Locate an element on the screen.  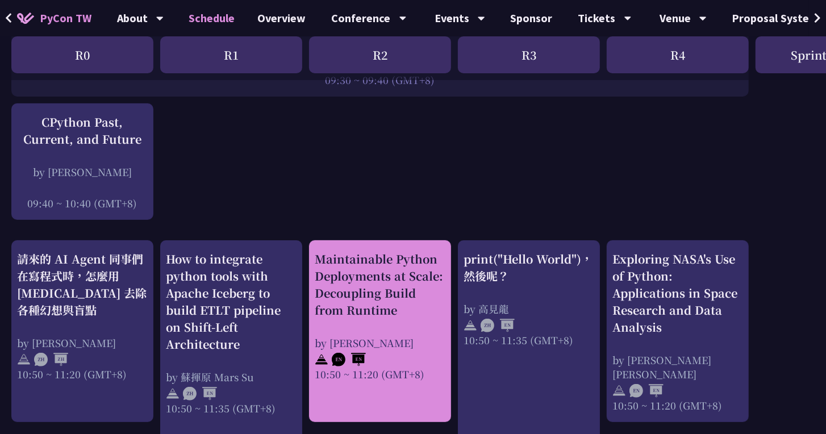
span: PyCon TW is located at coordinates (65, 18).